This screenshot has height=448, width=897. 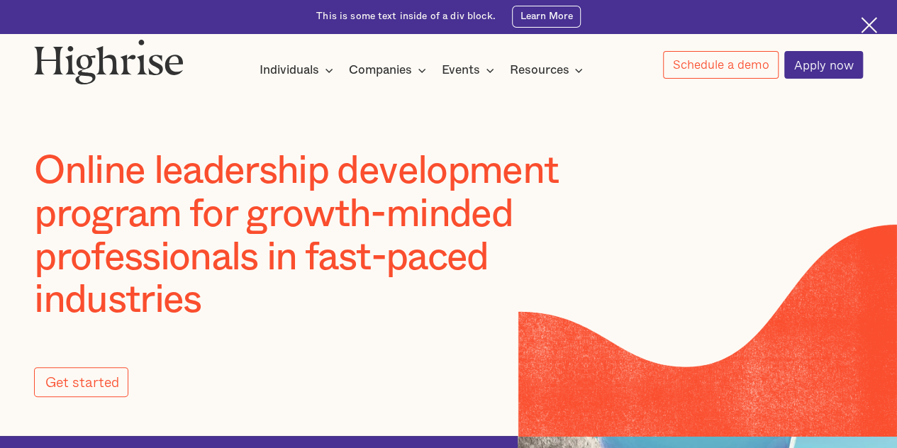 What do you see at coordinates (546, 16) in the screenshot?
I see `a: Learn More` at bounding box center [546, 16].